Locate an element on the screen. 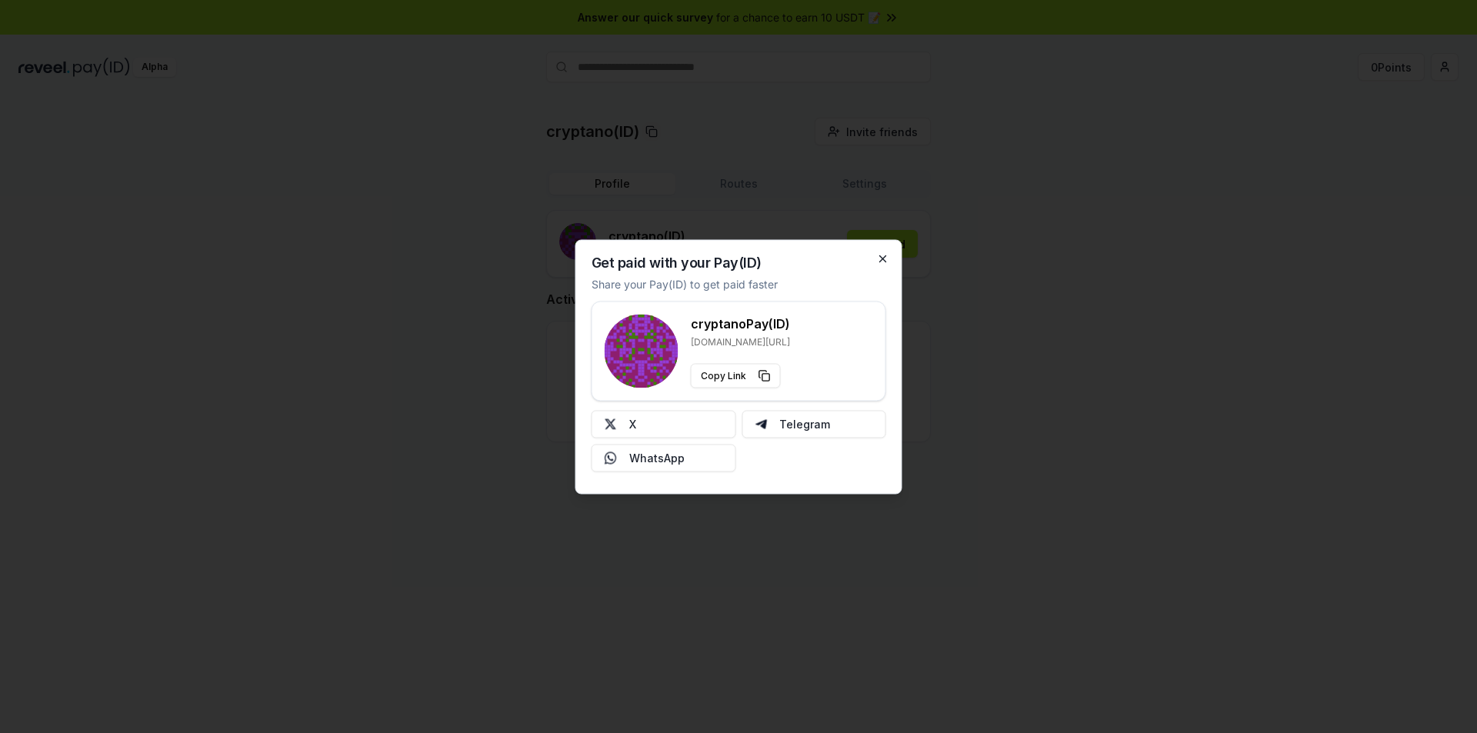  button: X is located at coordinates (664, 424).